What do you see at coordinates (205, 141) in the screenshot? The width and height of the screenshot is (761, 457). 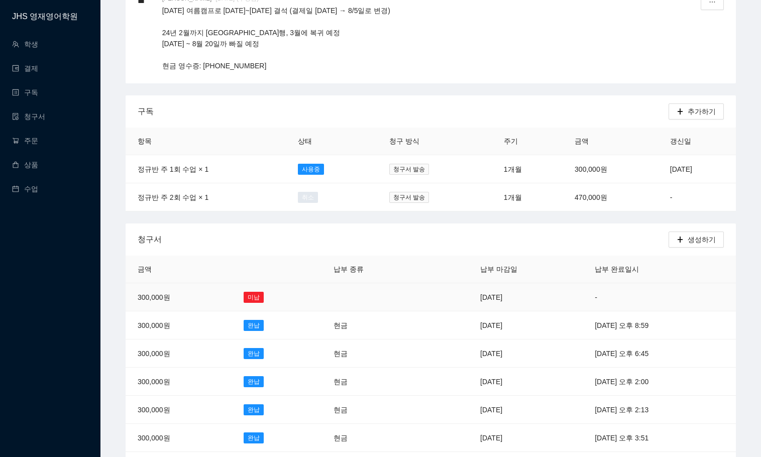 I see `th: 항목` at bounding box center [205, 141].